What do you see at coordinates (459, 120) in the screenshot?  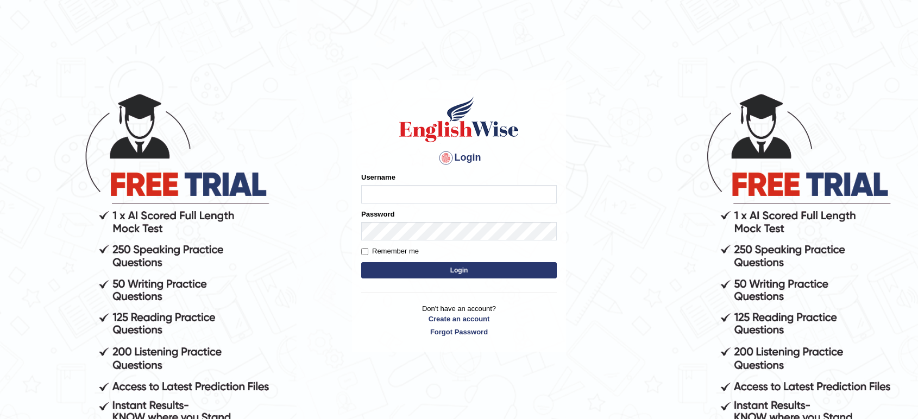 I see `img: Logo of English Wise sign in for intelligent practice with AI` at bounding box center [459, 120].